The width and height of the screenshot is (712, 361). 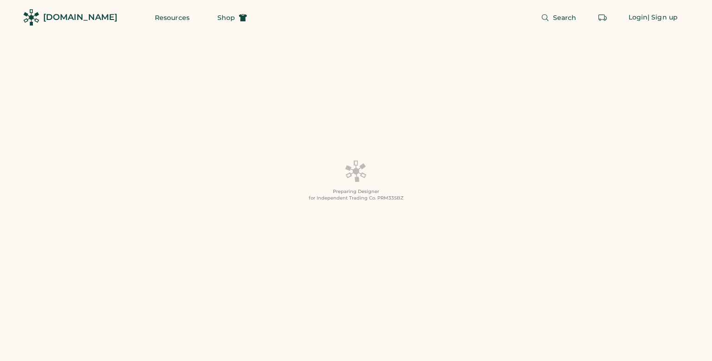 I want to click on img: Rendered Logo - Screens, so click(x=31, y=17).